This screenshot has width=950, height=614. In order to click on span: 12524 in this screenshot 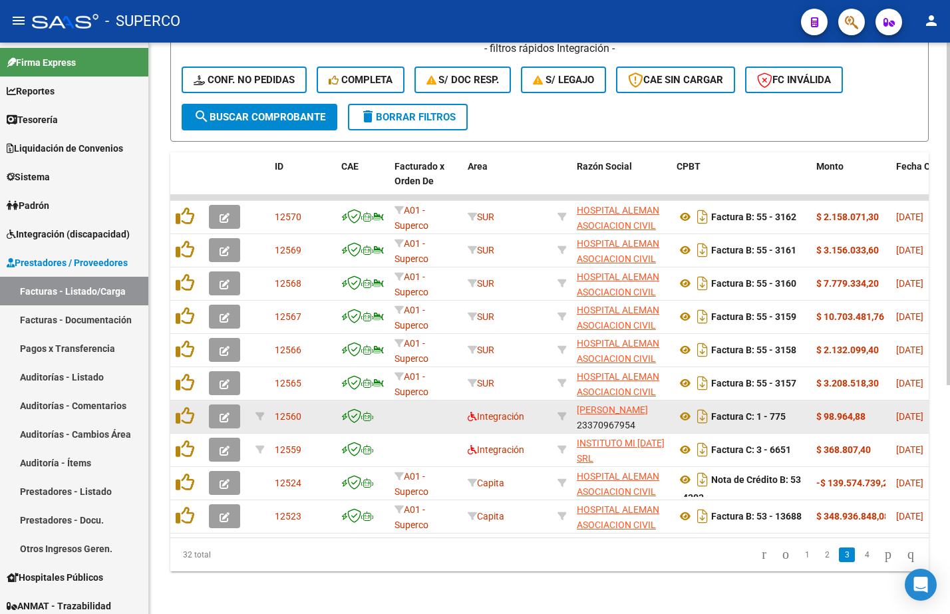, I will do `click(288, 483)`.